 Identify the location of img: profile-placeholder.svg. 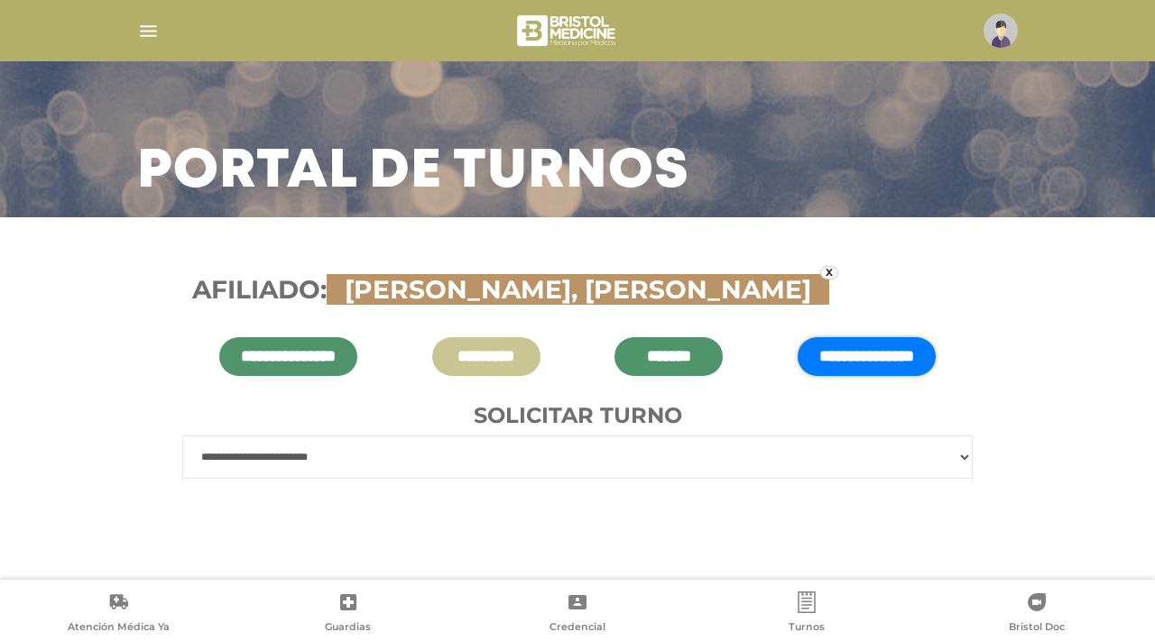
(1000, 31).